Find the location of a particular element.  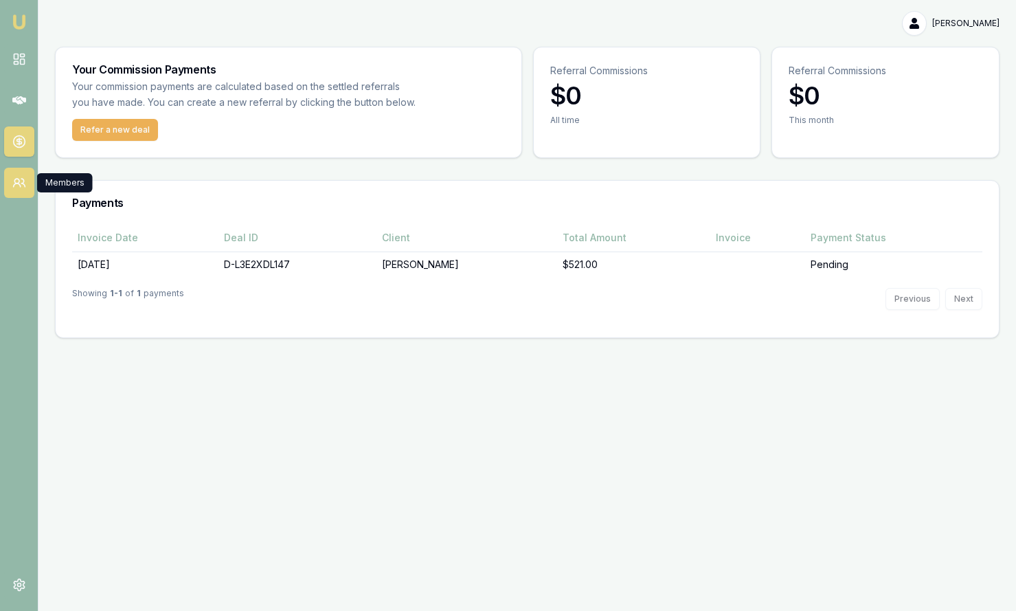

div: Deal ID is located at coordinates (297, 238).